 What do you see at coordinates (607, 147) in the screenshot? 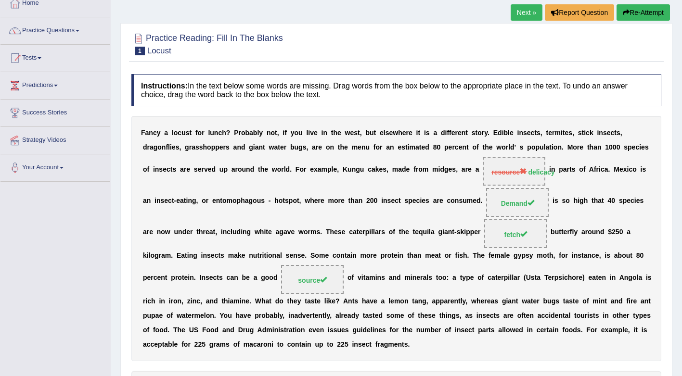
I see `b: 1` at bounding box center [607, 147].